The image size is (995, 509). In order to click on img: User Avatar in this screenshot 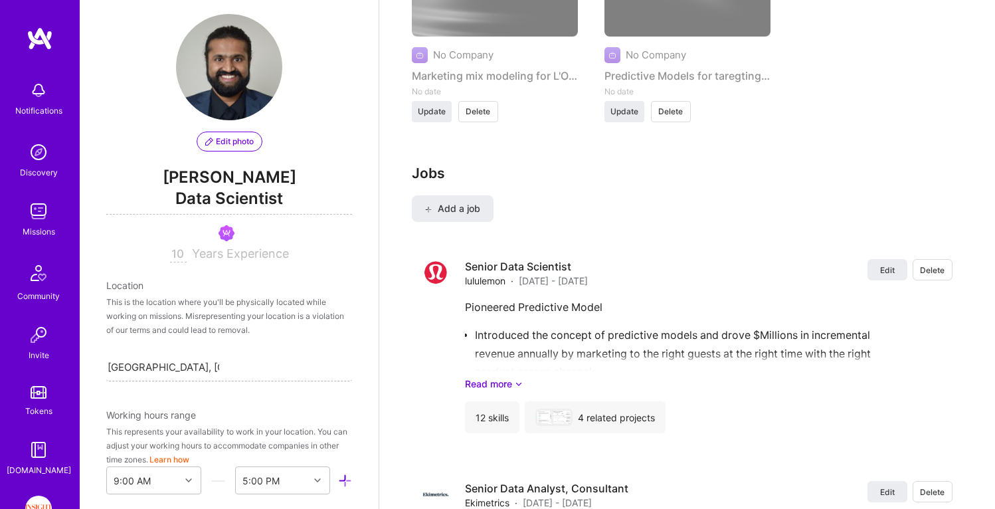, I will do `click(229, 67)`.